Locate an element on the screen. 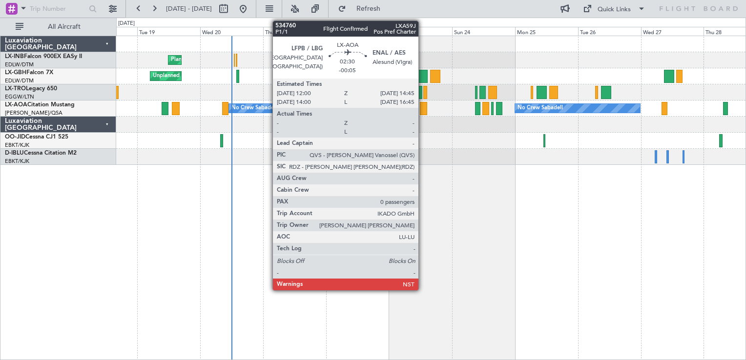  div: Fri 22 is located at coordinates (357, 31).